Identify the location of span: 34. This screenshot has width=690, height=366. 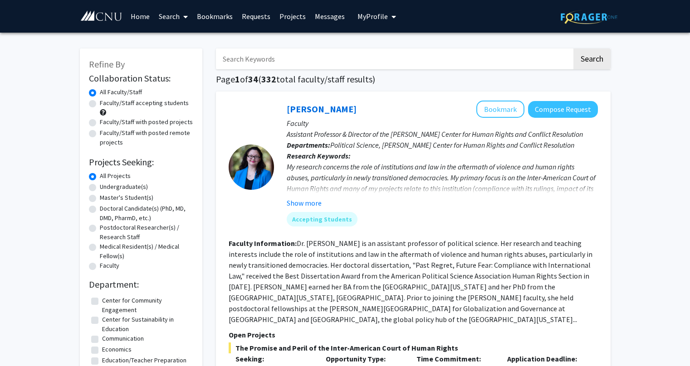
(253, 79).